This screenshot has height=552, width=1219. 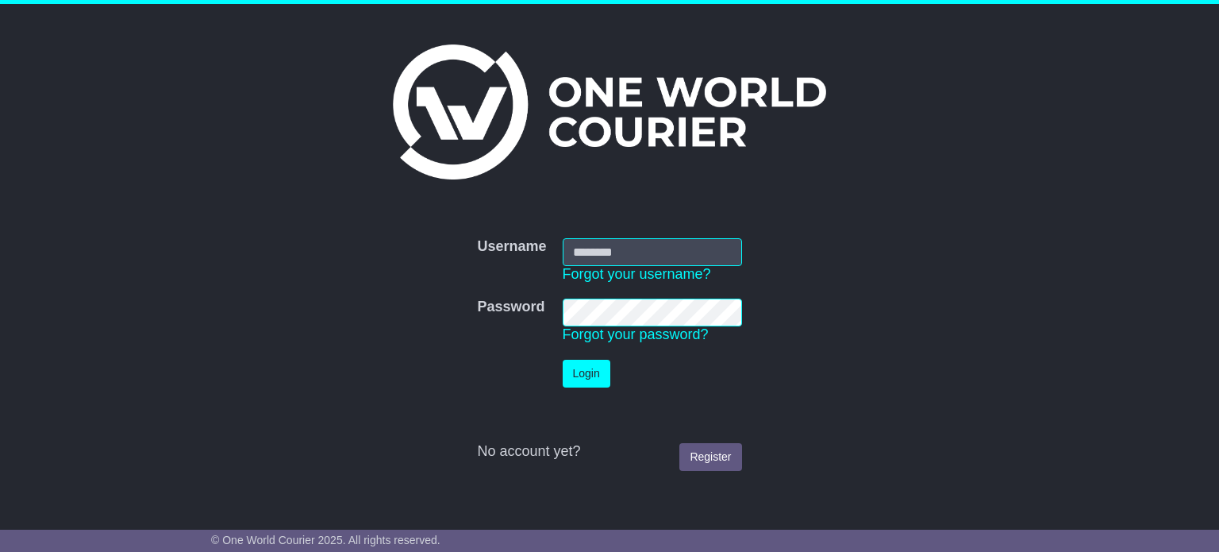 I want to click on a: Forgot your password?, so click(x=636, y=334).